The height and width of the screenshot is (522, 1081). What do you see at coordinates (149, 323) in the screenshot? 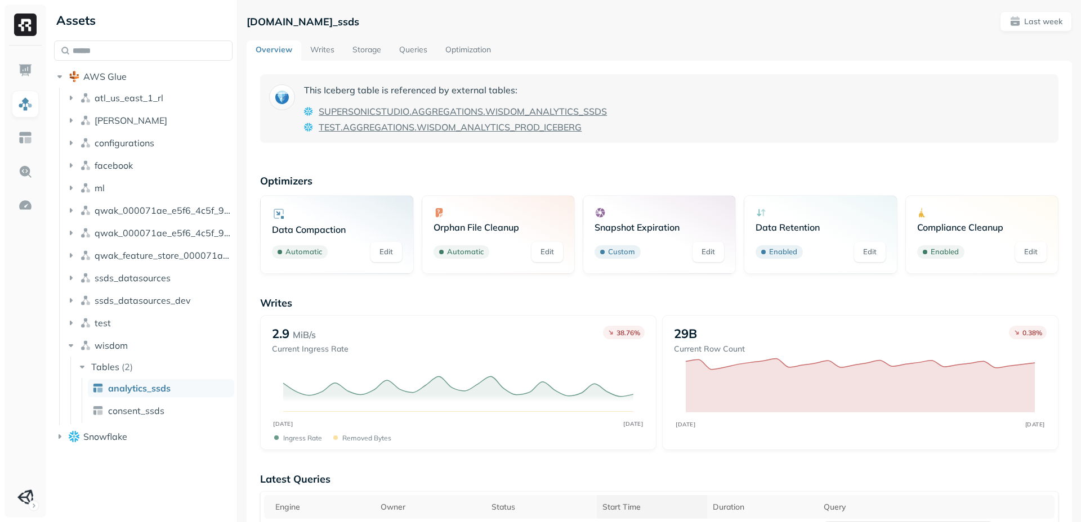
I see `button: test` at bounding box center [149, 323].